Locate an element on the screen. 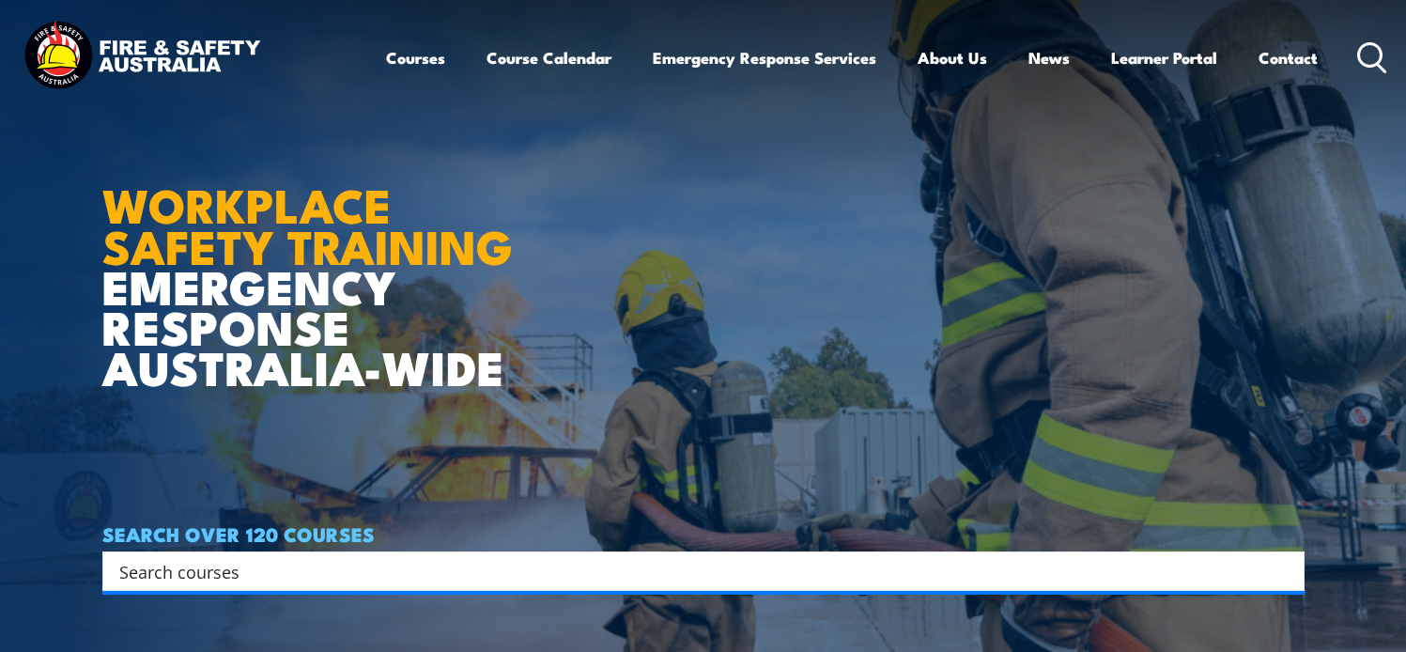  h4: SEARCH OVER 120 COURSES is located at coordinates (703, 533).